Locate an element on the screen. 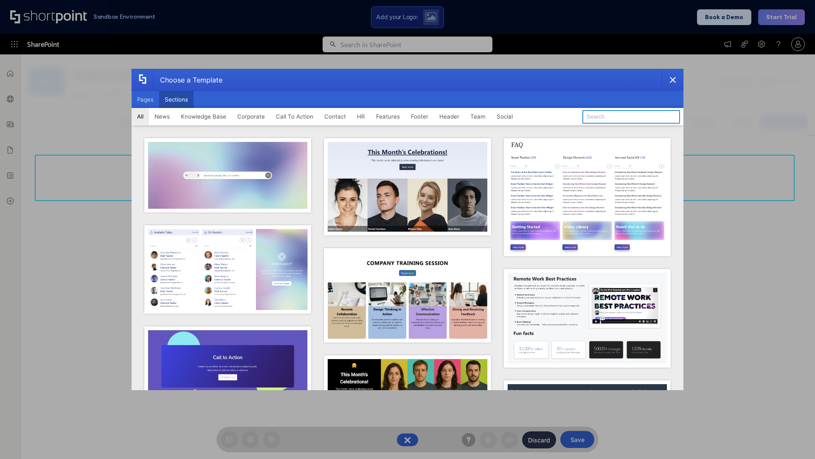 The width and height of the screenshot is (815, 459). button: Social is located at coordinates (505, 116).